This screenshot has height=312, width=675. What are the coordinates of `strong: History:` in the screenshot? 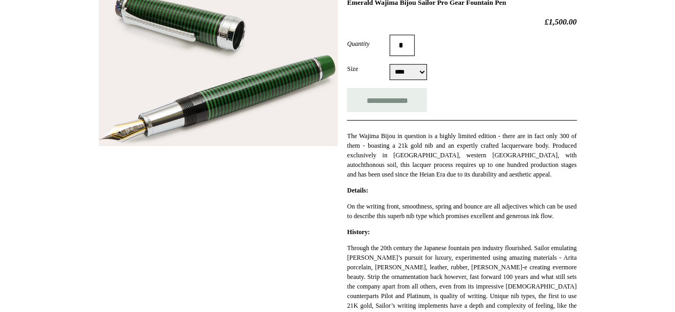 It's located at (358, 232).